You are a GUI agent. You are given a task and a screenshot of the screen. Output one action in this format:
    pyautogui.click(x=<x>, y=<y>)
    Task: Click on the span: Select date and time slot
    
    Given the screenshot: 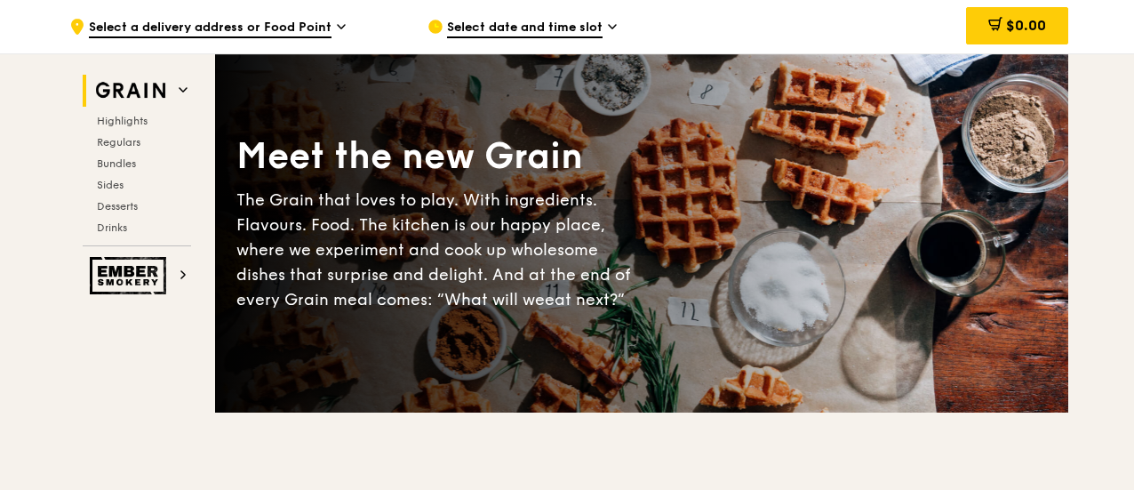 What is the action you would take?
    pyautogui.click(x=524, y=28)
    